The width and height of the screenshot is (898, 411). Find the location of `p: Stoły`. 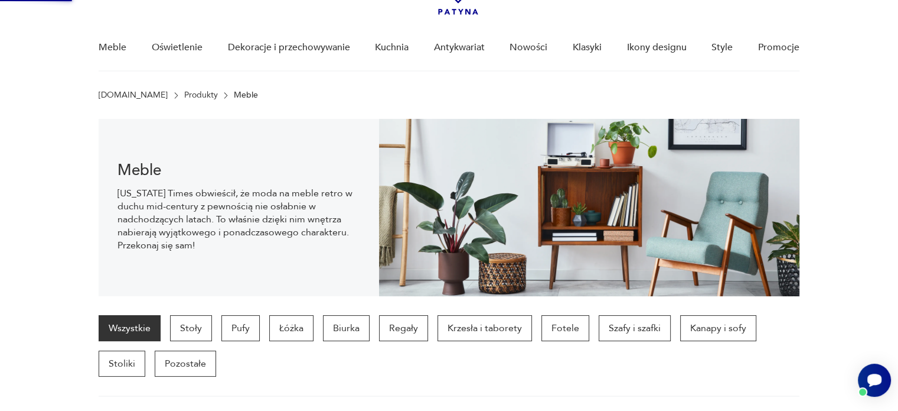

p: Stoły is located at coordinates (191, 328).